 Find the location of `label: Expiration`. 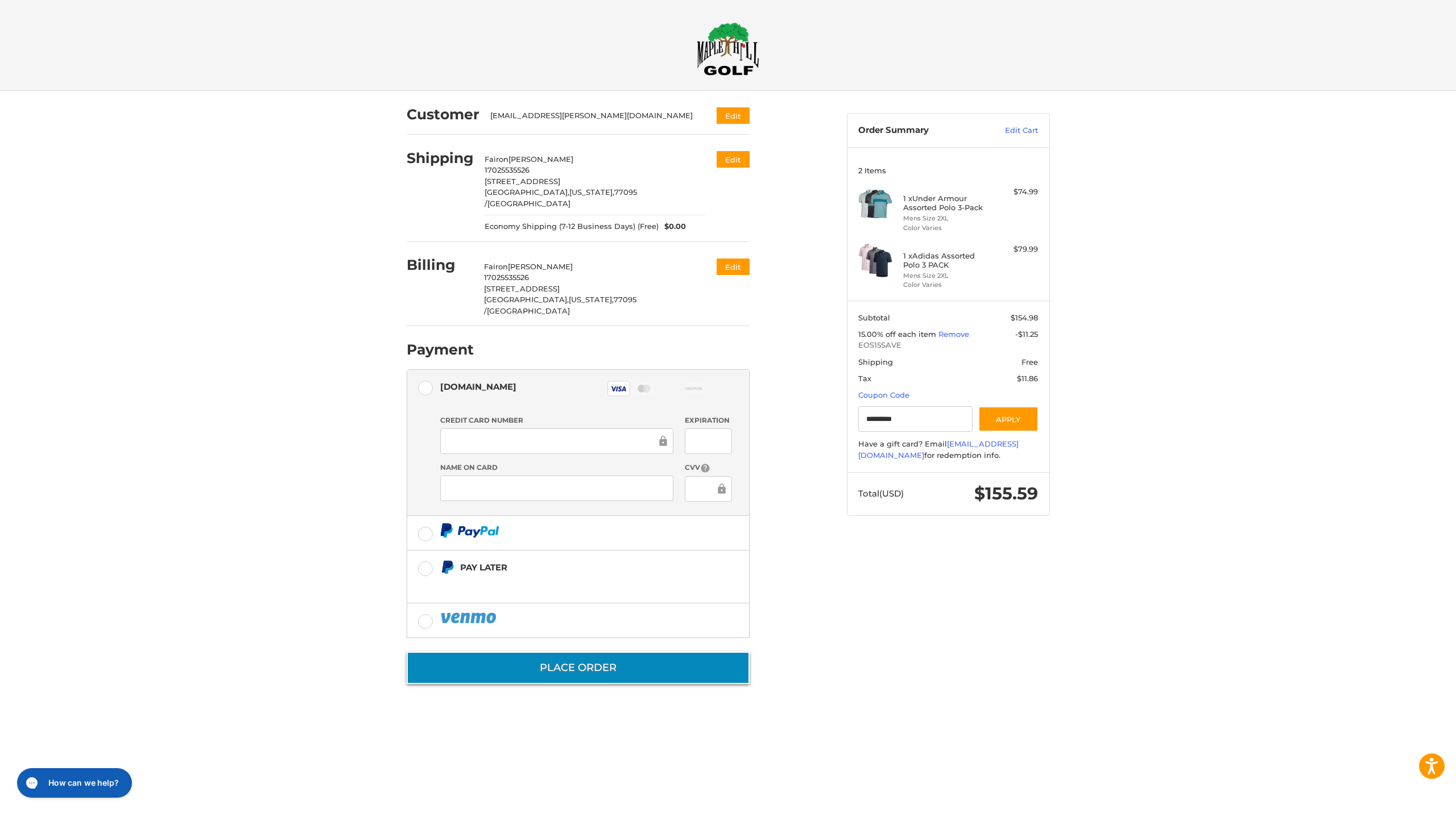

label: Expiration is located at coordinates (708, 421).